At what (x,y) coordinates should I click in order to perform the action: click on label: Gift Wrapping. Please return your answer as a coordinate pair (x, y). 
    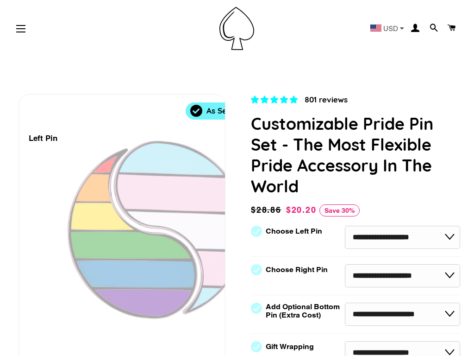
    Looking at the image, I should click on (290, 346).